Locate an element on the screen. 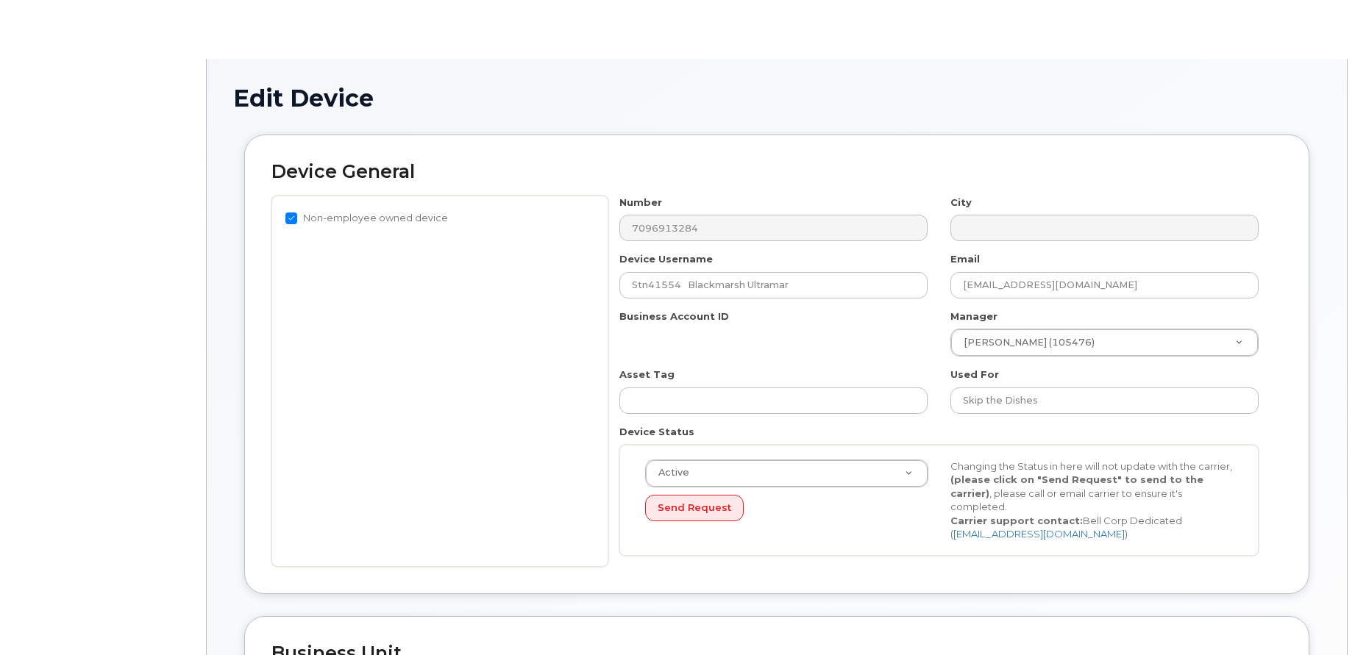 The width and height of the screenshot is (1355, 655). a: Active is located at coordinates (786, 474).